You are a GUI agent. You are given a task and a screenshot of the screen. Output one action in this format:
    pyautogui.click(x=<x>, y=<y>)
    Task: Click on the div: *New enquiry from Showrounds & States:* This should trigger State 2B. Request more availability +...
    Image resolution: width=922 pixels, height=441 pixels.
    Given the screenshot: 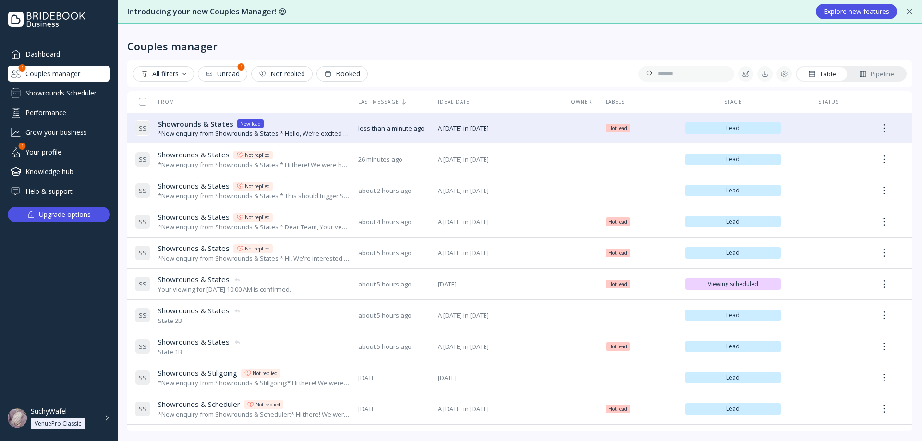 What is the action you would take?
    pyautogui.click(x=254, y=196)
    